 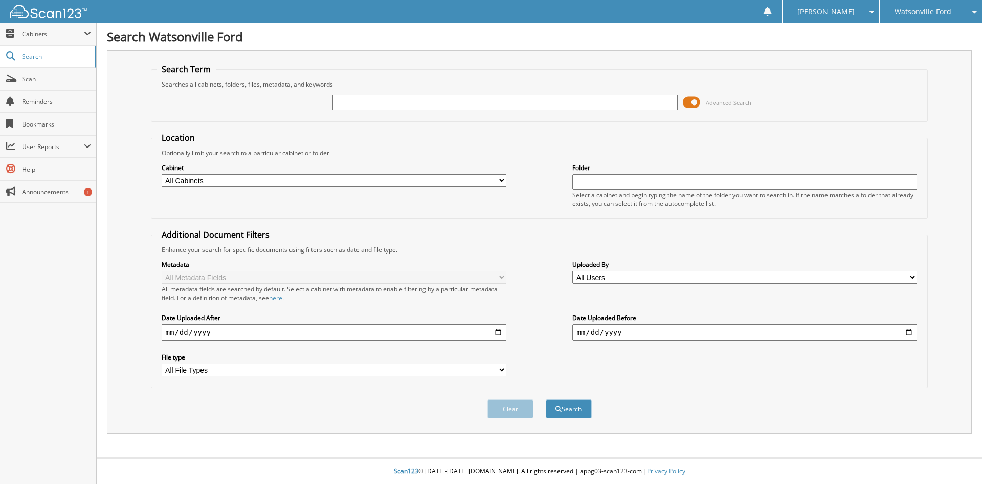 I want to click on label: Metadata, so click(x=334, y=264).